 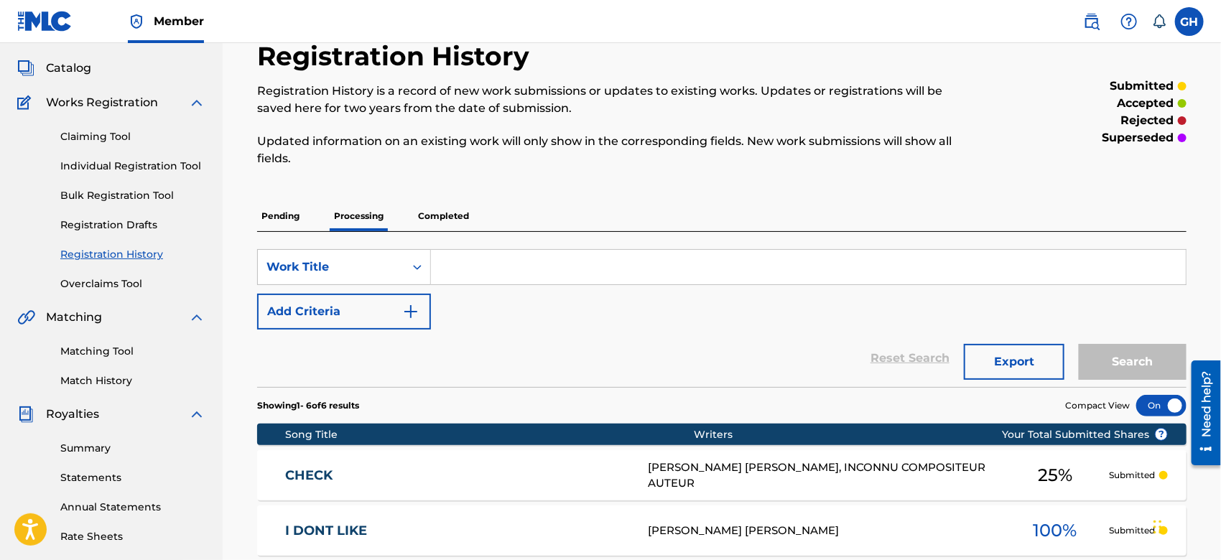 I want to click on span: Royalties, so click(x=73, y=414).